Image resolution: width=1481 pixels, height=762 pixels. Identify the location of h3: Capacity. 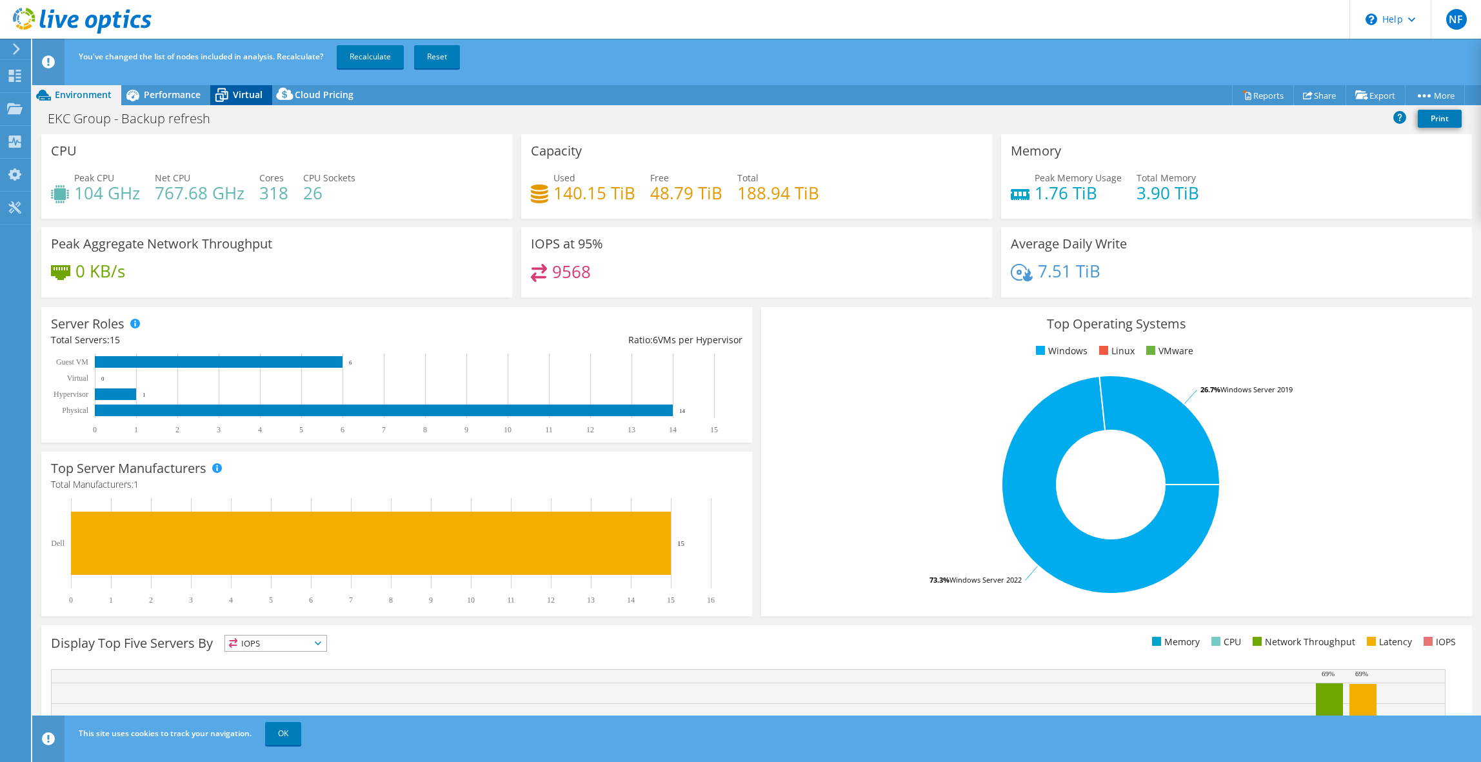
(556, 151).